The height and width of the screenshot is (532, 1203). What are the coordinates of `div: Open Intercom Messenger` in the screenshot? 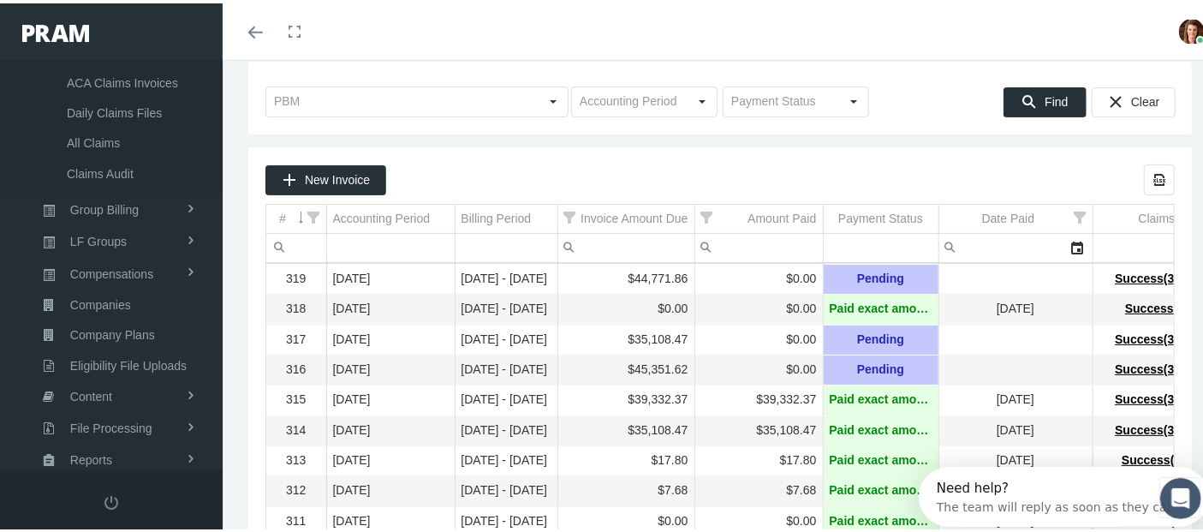 It's located at (157, 30).